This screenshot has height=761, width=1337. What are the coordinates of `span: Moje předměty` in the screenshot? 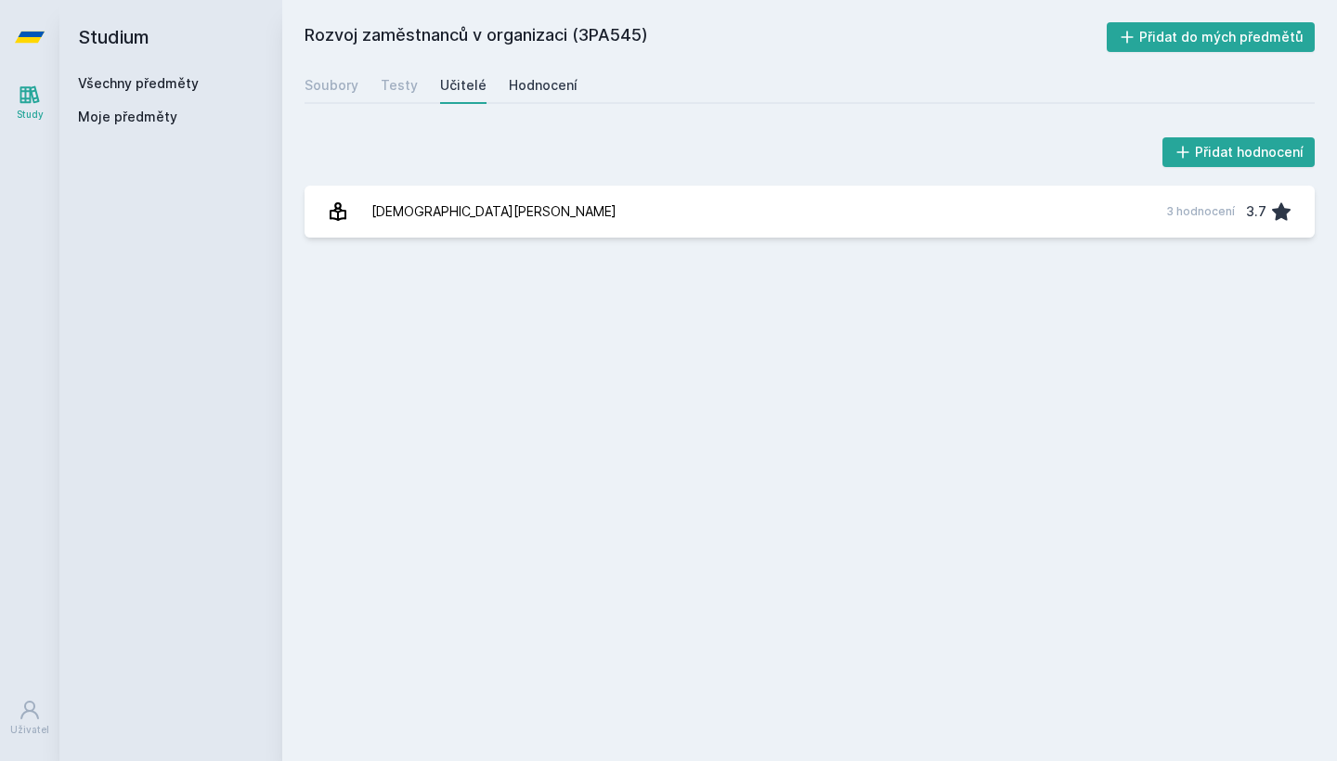 It's located at (127, 117).